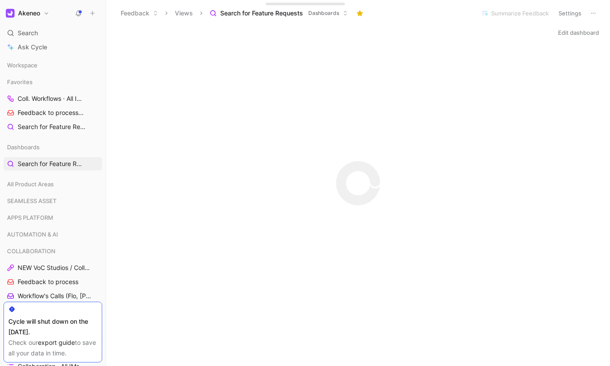 Image resolution: width=610 pixels, height=366 pixels. I want to click on span: NEW VoC Studios / Collaboration, so click(55, 268).